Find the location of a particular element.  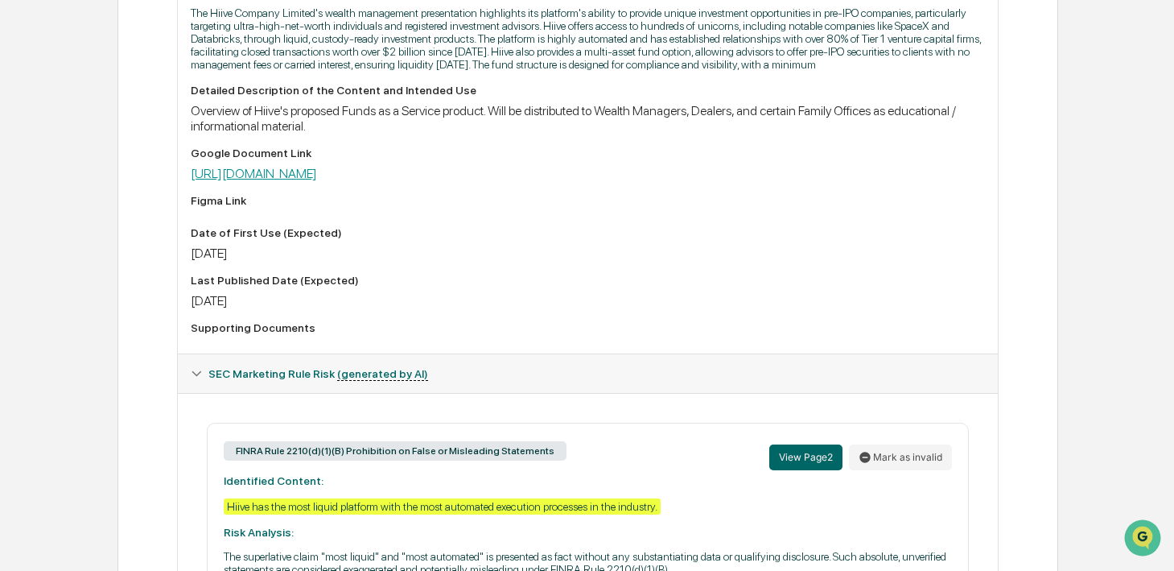

div: FINRA Rule 2210(d)(1)(B) Prohibition on False or Misleading Statements is located at coordinates (395, 451).